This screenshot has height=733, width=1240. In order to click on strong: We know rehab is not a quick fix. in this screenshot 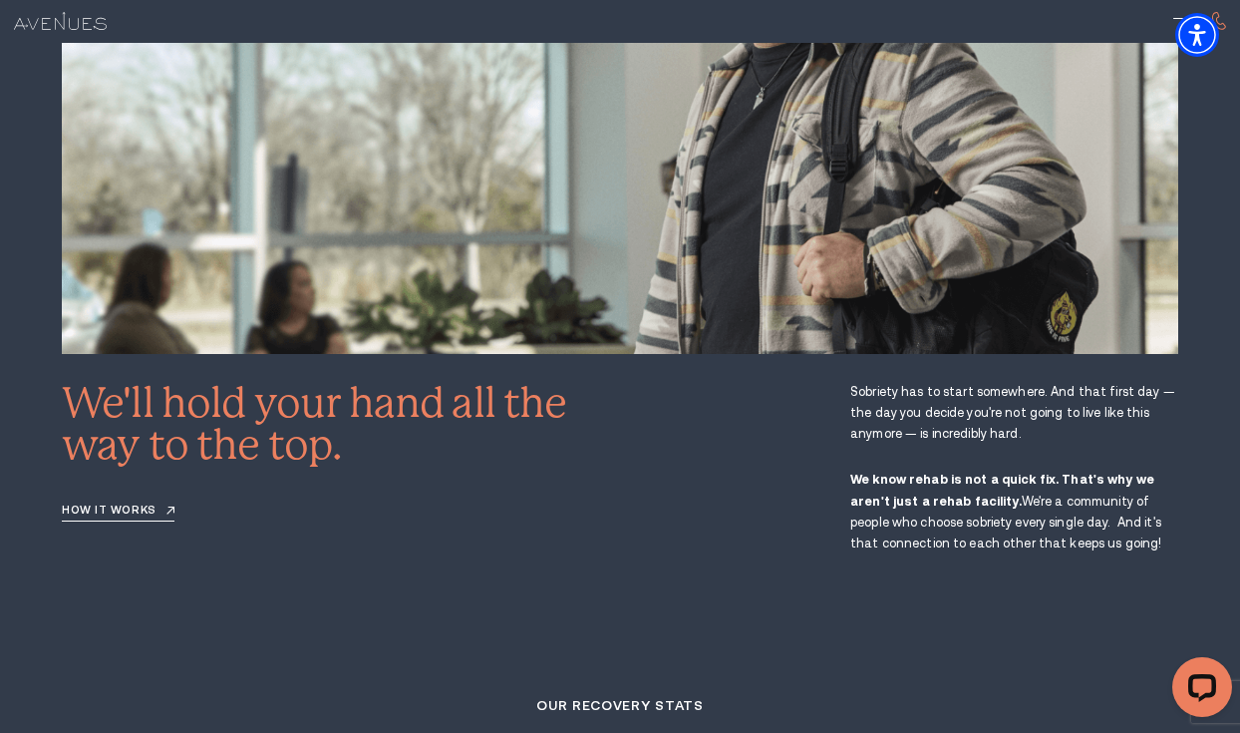, I will do `click(954, 479)`.